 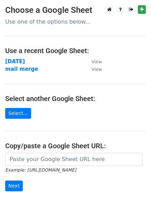 I want to click on a: mail merge, so click(x=21, y=69).